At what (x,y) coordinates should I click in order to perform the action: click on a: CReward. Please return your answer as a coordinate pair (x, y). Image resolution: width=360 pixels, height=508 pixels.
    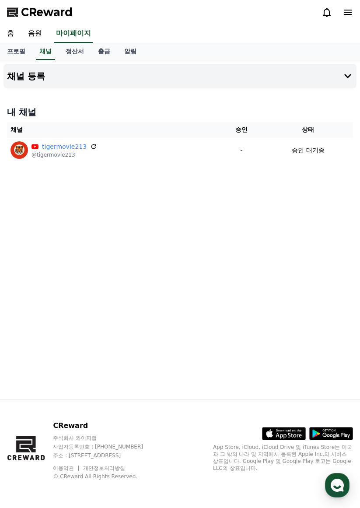
    Looking at the image, I should click on (40, 12).